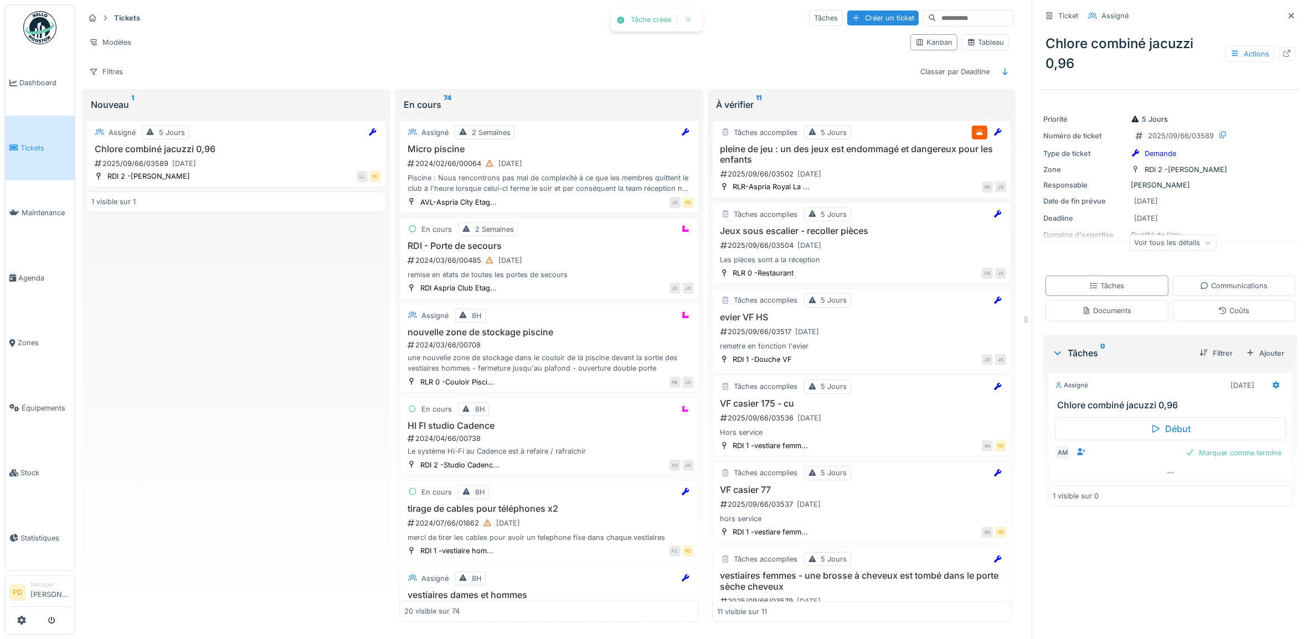 This screenshot has width=1313, height=639. I want to click on div: Le système Hi-Fi au Cadence est à refaire / rafraichir, so click(549, 451).